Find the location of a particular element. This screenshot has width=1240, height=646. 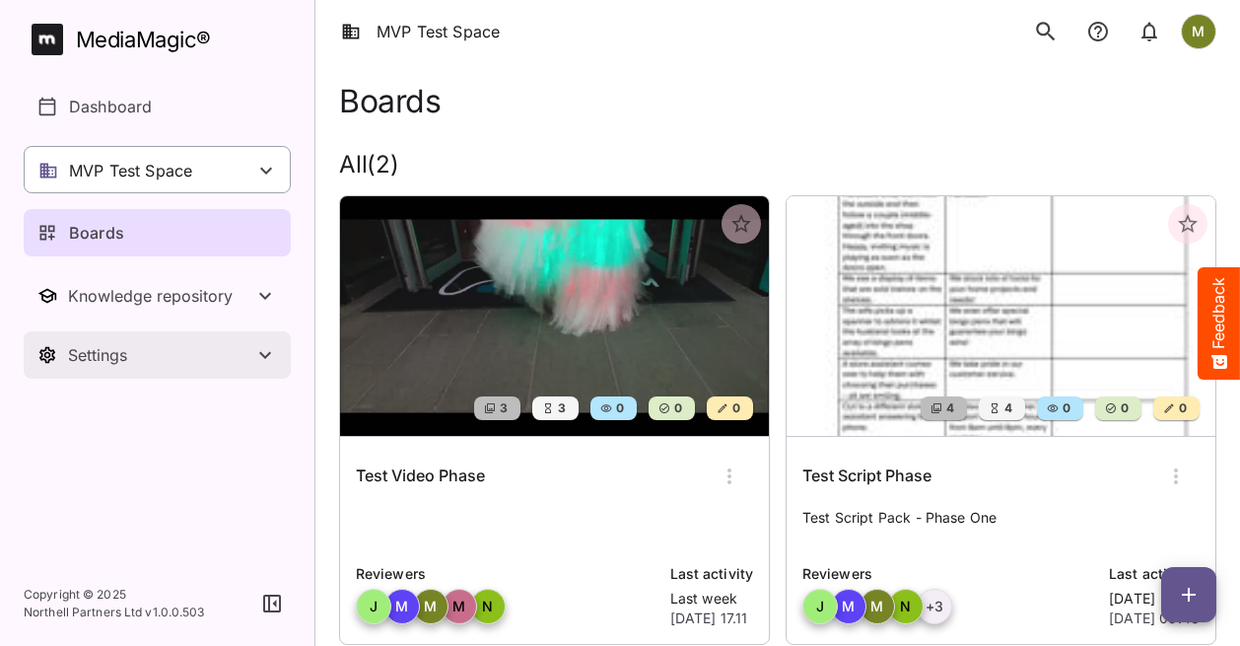

p: Last week is located at coordinates (712, 598).